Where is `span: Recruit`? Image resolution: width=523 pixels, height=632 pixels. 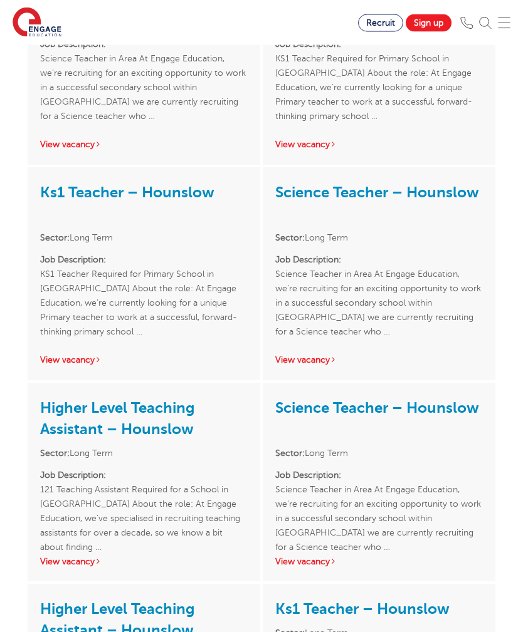 span: Recruit is located at coordinates (380, 23).